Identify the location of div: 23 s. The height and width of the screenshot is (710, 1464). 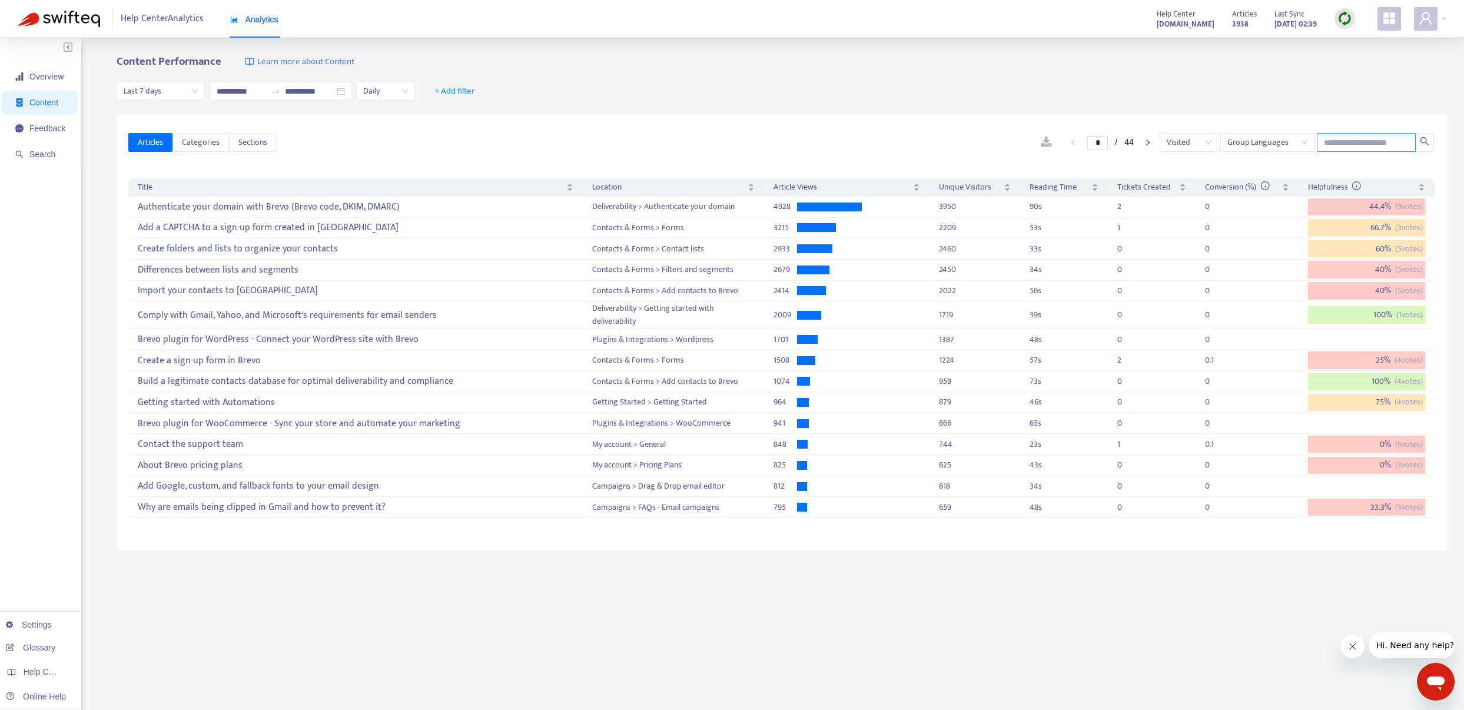
(1064, 444).